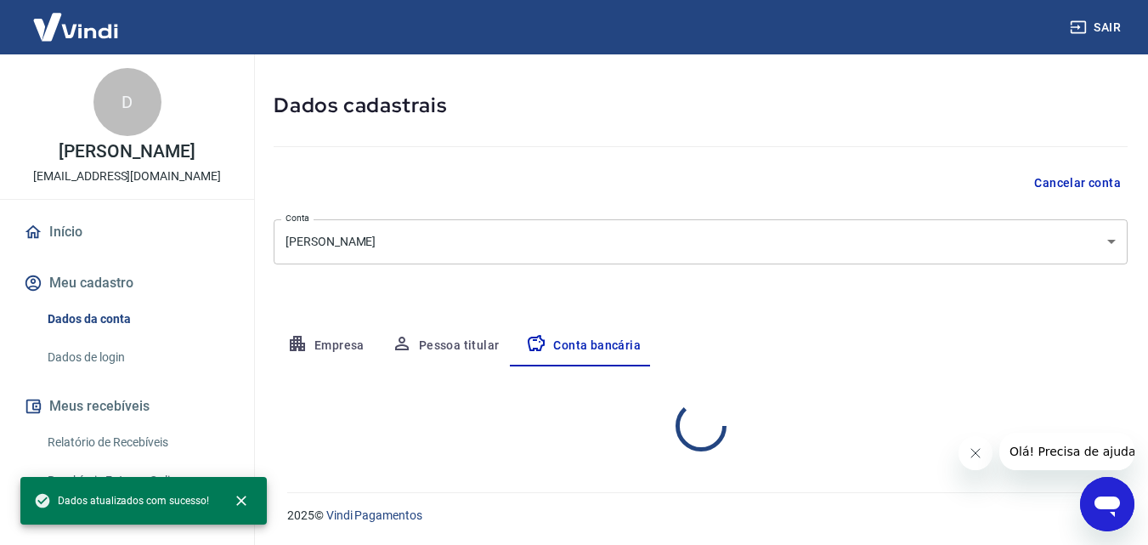  I want to click on button: Sair, so click(1097, 27).